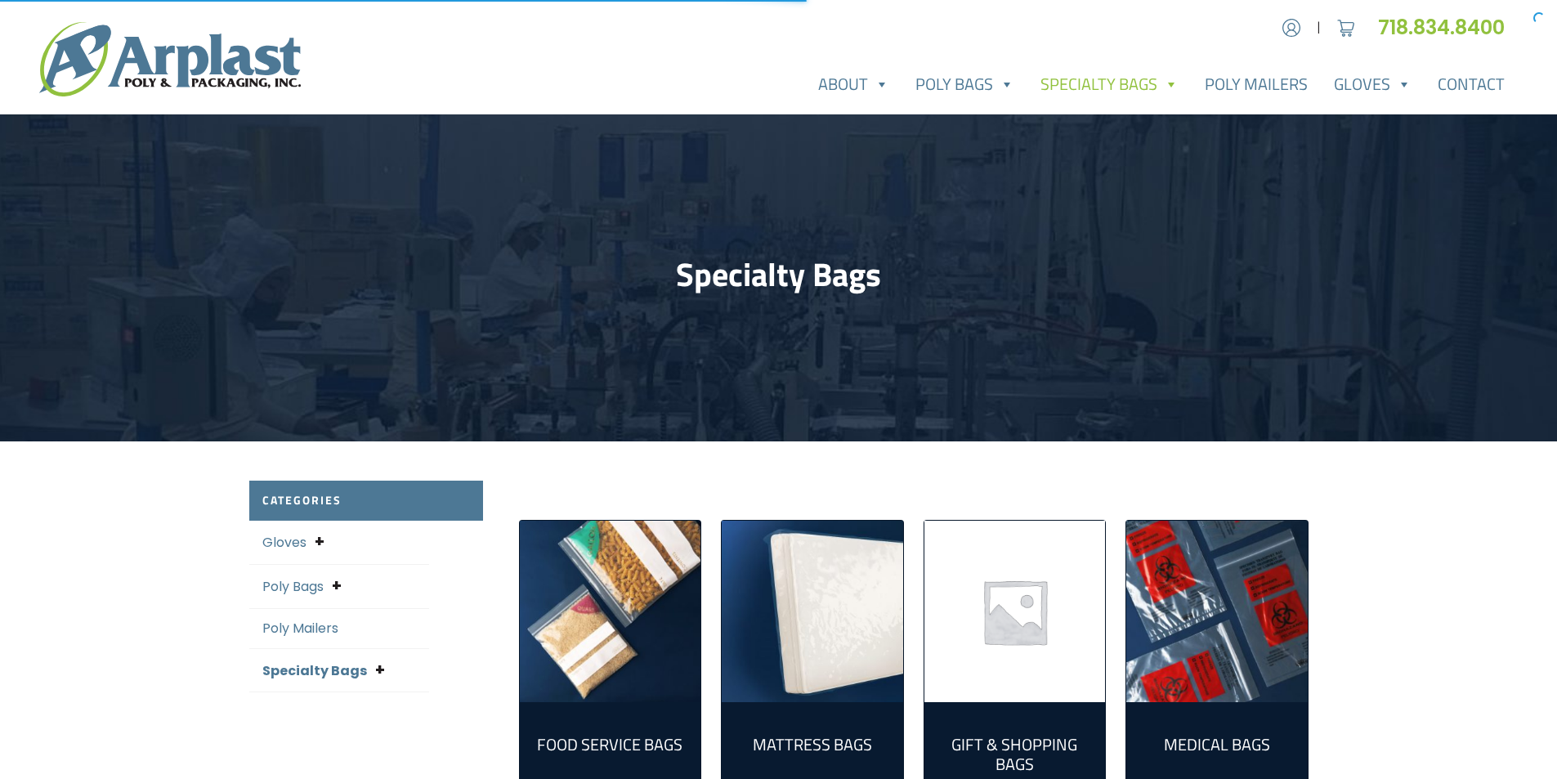  Describe the element at coordinates (812, 745) in the screenshot. I see `h2: Mattress Bags` at that location.